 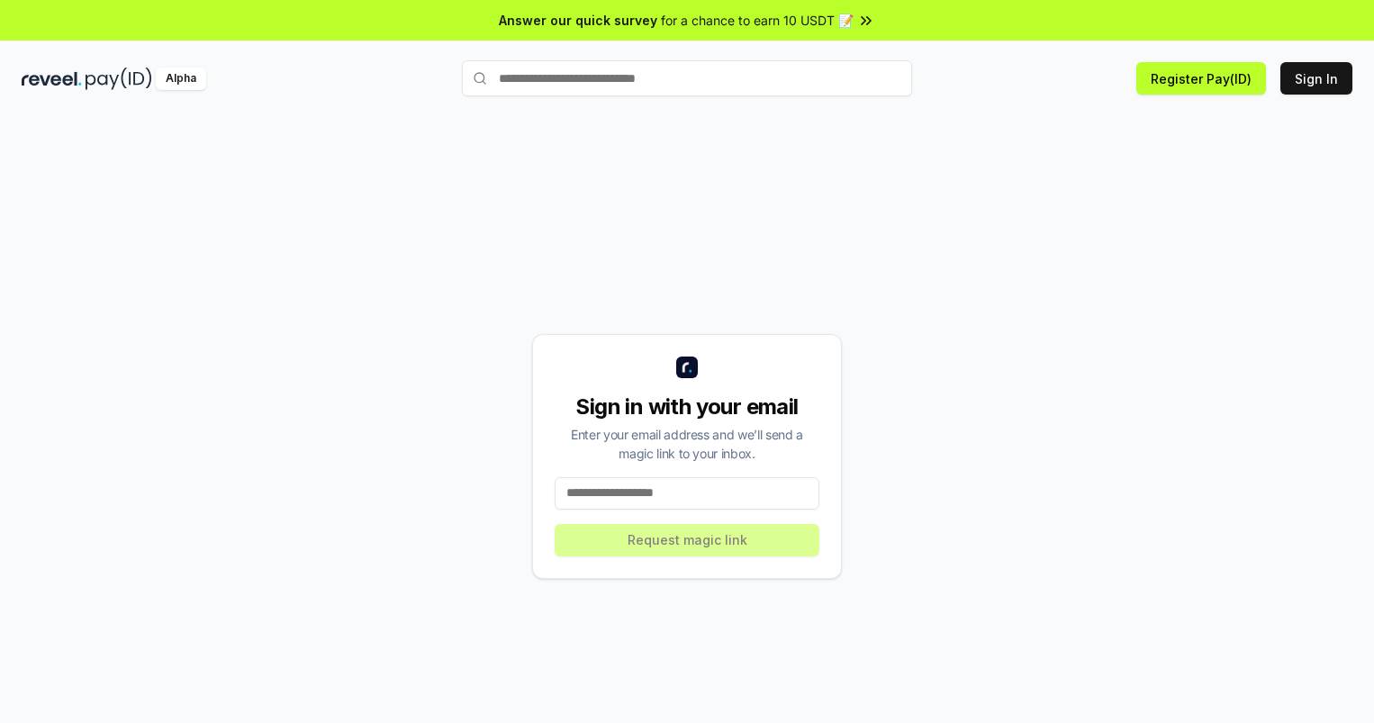 What do you see at coordinates (51, 78) in the screenshot?
I see `img: reveel_dark` at bounding box center [51, 78].